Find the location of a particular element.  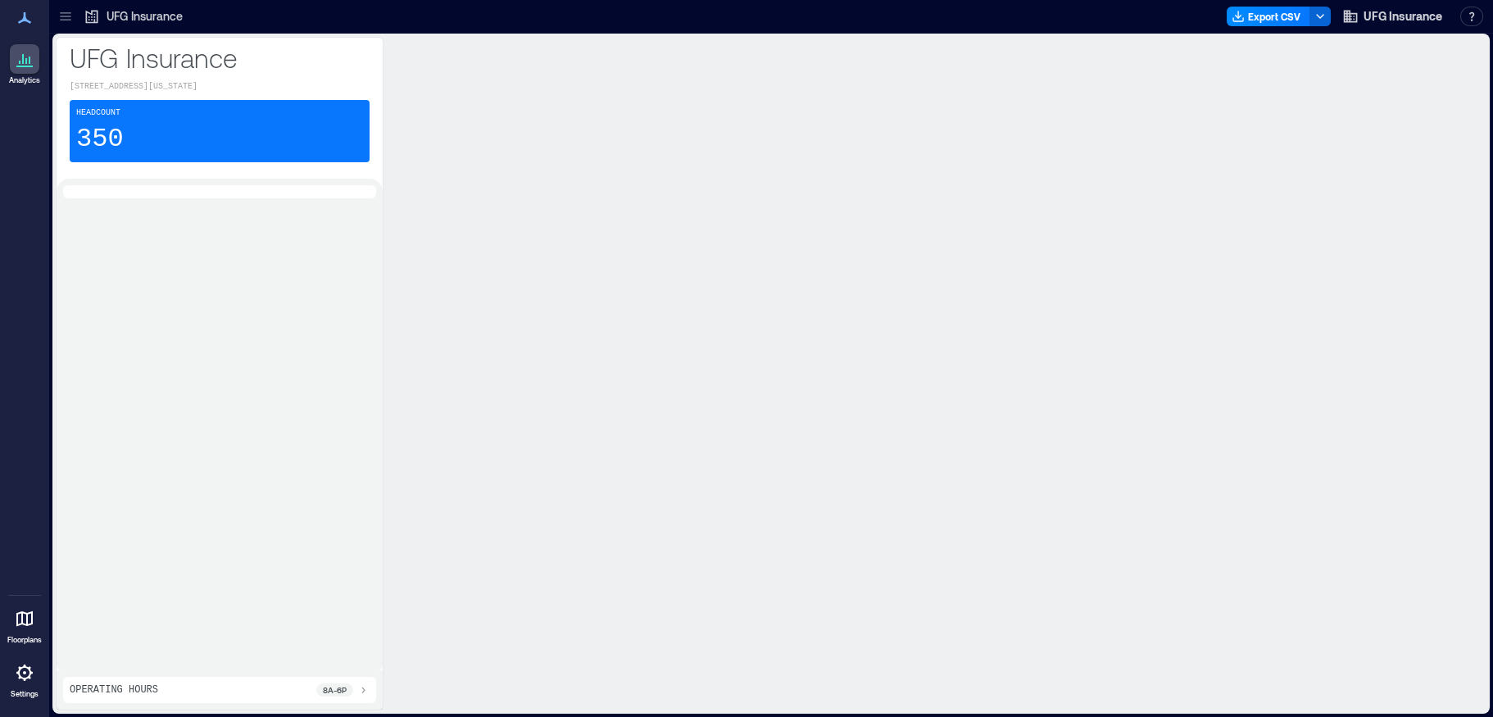

p: Headcount is located at coordinates (98, 113).